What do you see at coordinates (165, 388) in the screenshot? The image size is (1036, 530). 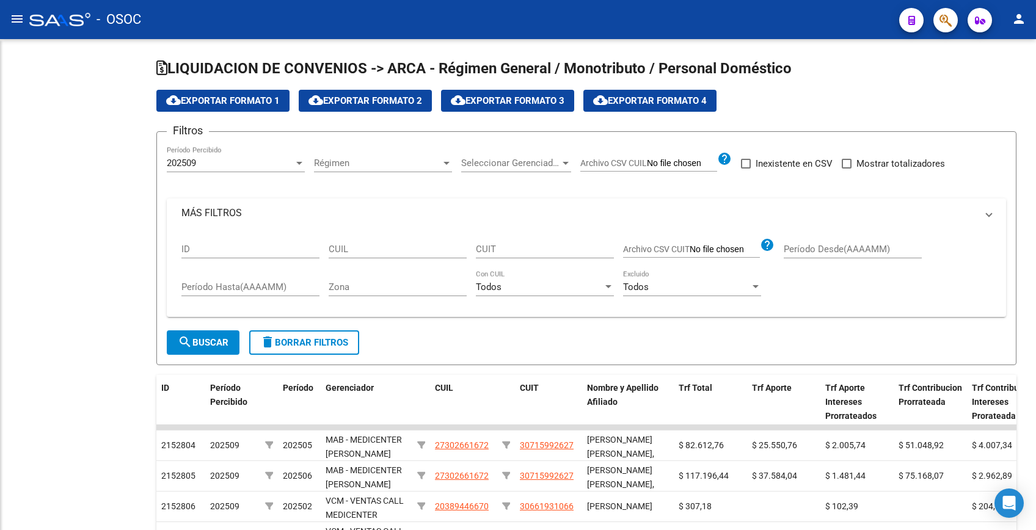 I see `span: ID` at bounding box center [165, 388].